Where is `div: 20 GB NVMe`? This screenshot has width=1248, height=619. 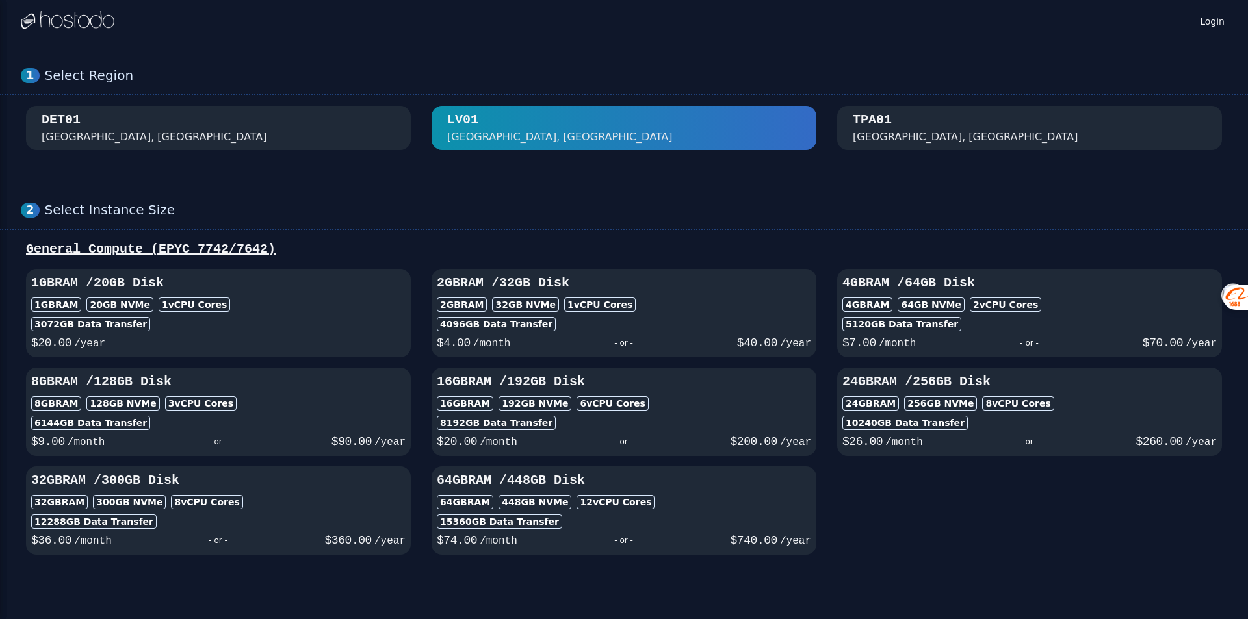
div: 20 GB NVMe is located at coordinates (120, 305).